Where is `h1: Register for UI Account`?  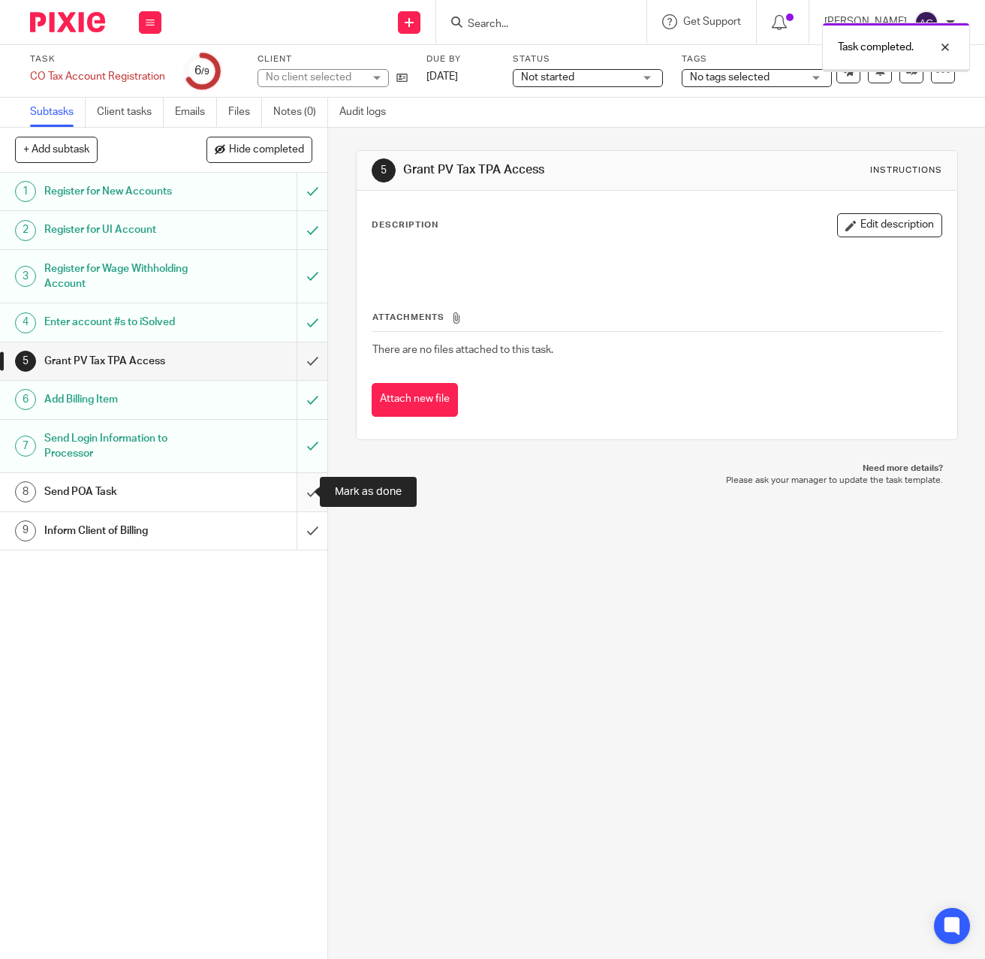 h1: Register for UI Account is located at coordinates (123, 230).